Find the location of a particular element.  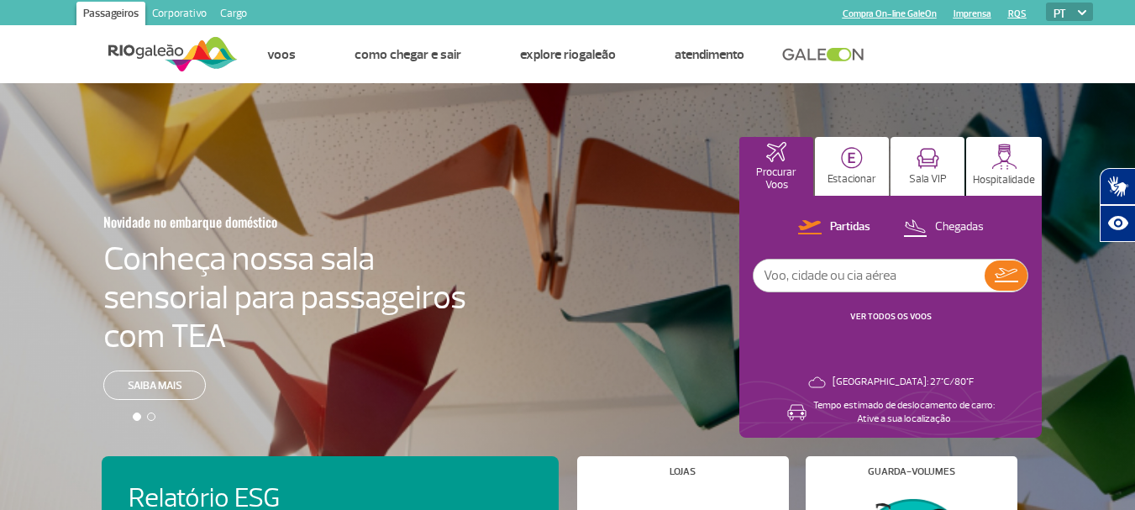

img: vipRoom.svg is located at coordinates (927, 158).